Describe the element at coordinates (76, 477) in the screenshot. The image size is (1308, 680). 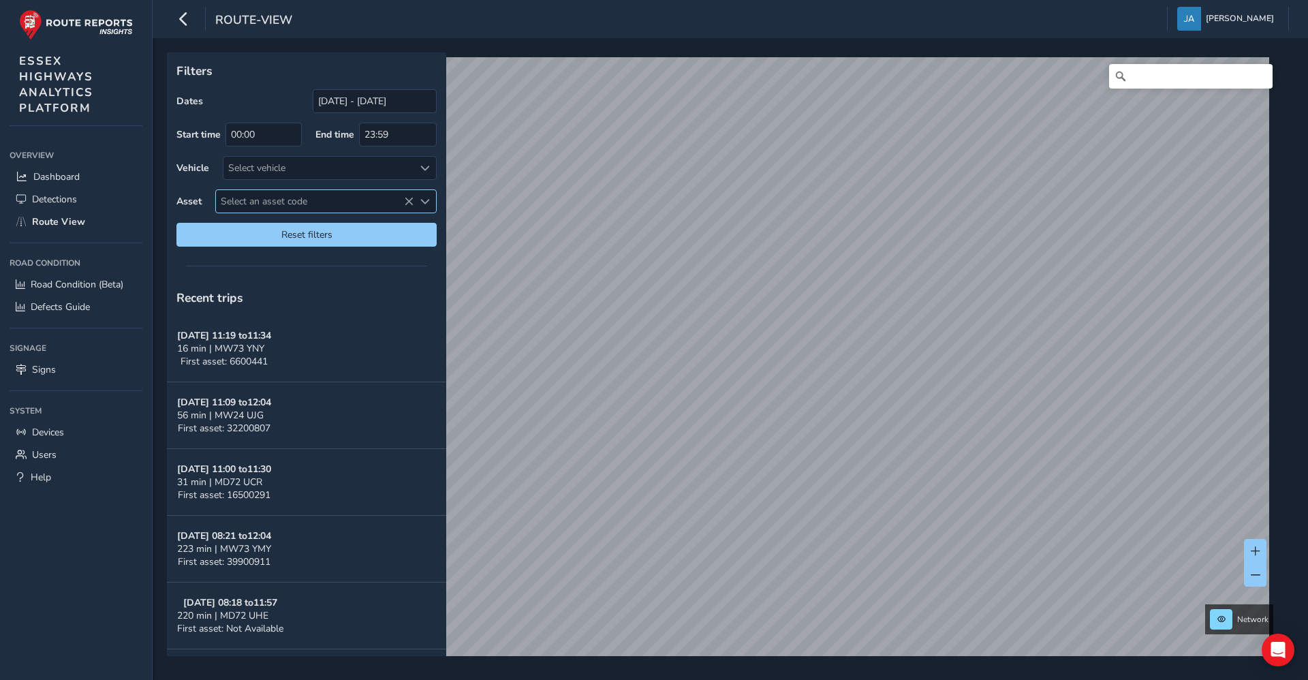
I see `a: Help` at that location.